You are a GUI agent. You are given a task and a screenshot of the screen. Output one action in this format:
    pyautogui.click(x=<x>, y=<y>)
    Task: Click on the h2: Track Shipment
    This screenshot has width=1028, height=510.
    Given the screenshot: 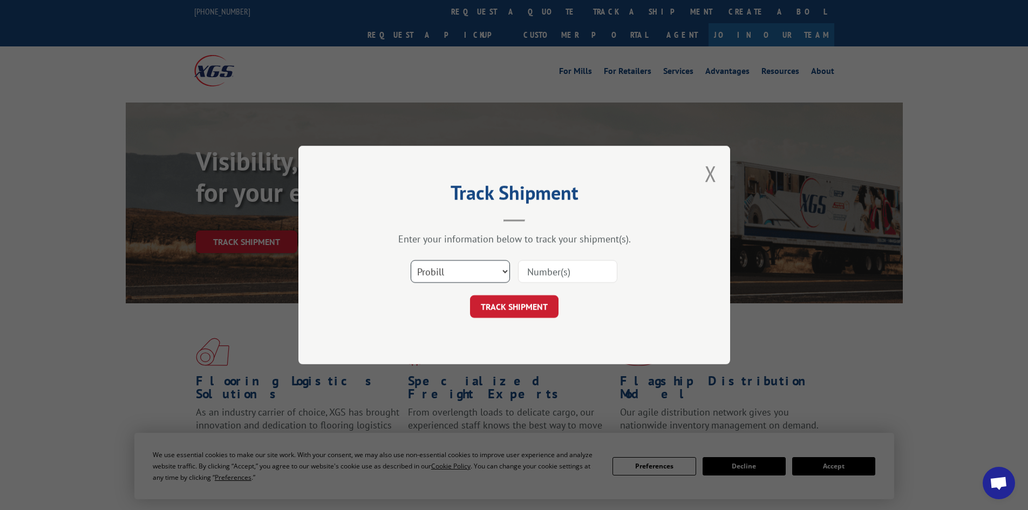 What is the action you would take?
    pyautogui.click(x=514, y=195)
    